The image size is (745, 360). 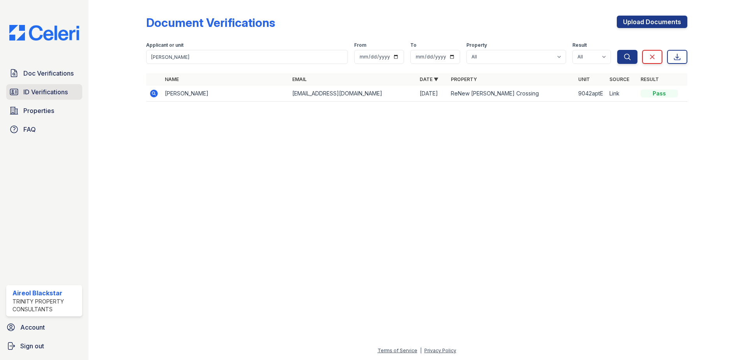 What do you see at coordinates (44, 111) in the screenshot?
I see `a: Properties` at bounding box center [44, 111].